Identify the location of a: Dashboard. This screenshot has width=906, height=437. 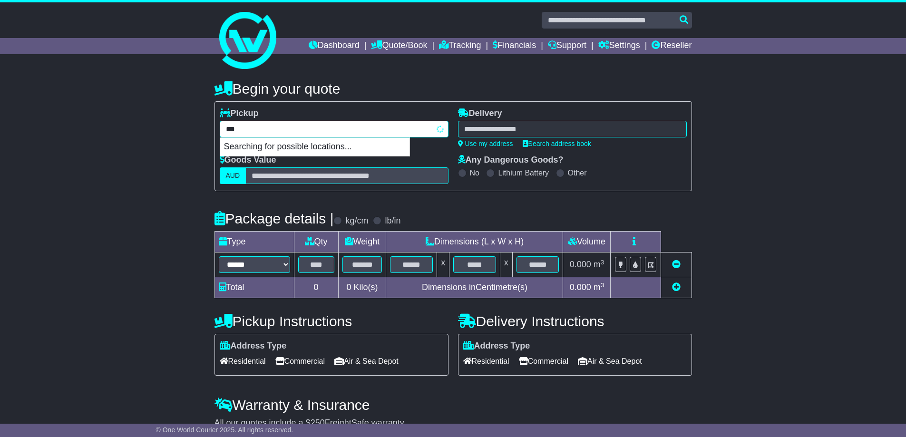
(334, 46).